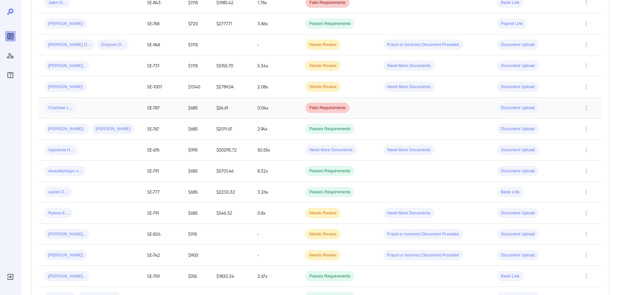 The width and height of the screenshot is (617, 295). I want to click on td: $915, so click(197, 234).